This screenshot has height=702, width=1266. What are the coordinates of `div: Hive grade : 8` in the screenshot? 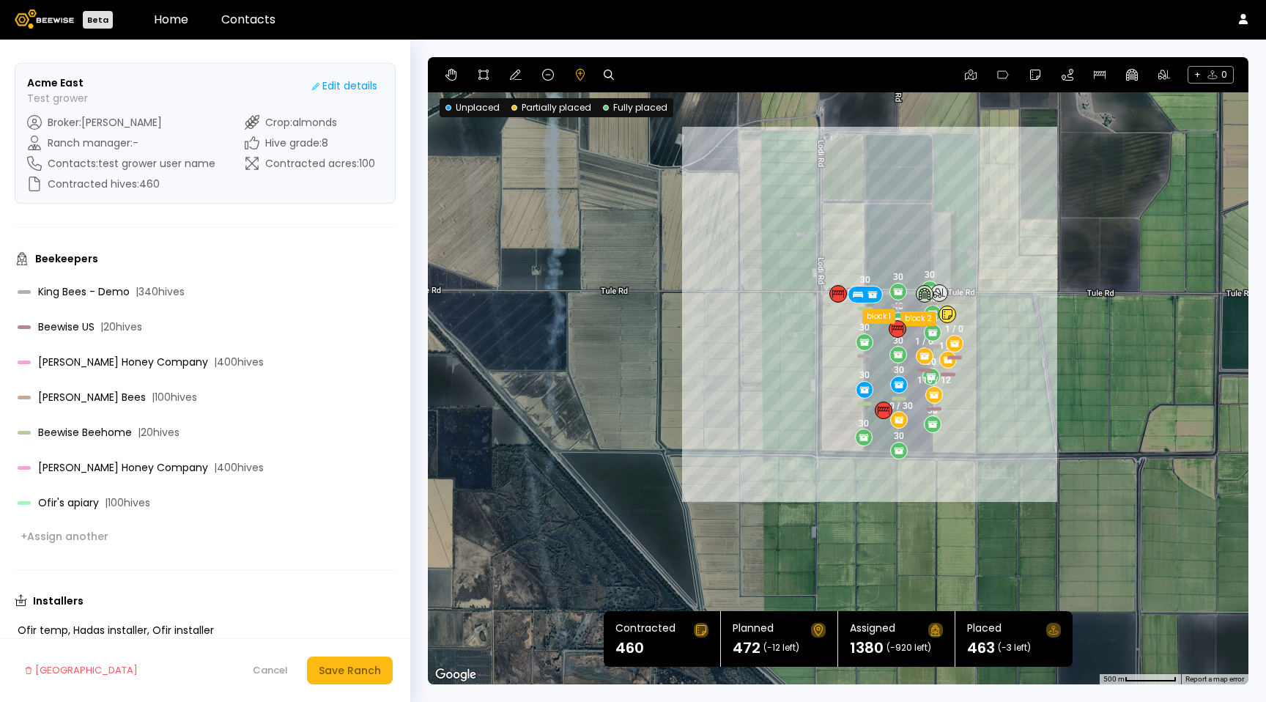 It's located at (310, 143).